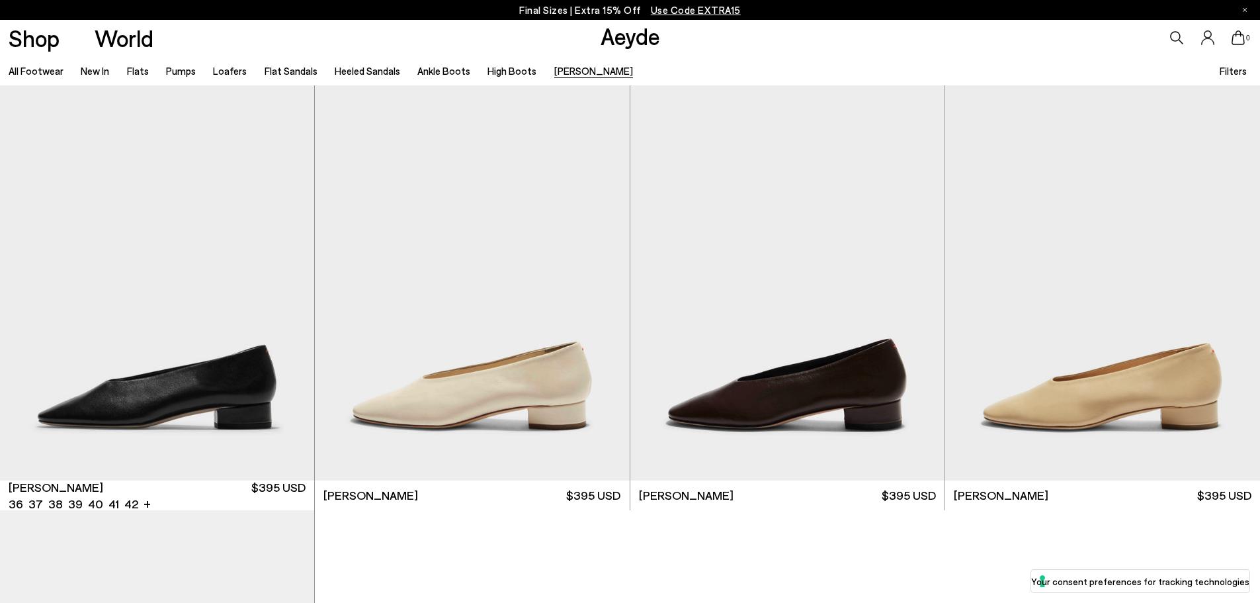 This screenshot has width=1260, height=603. I want to click on a: Shop, so click(34, 38).